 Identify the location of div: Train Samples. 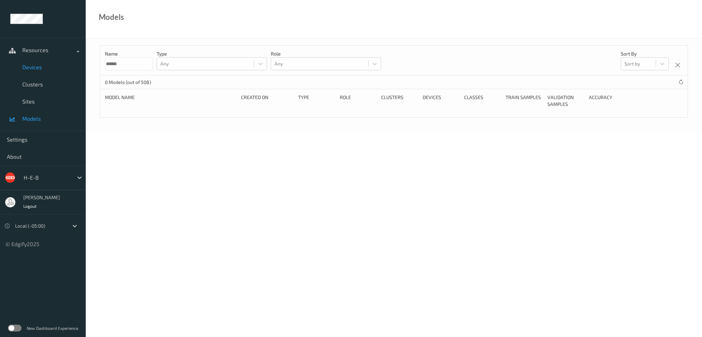
(524, 101).